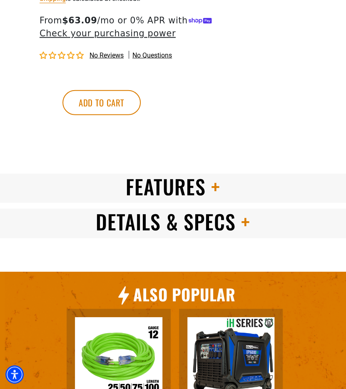 The width and height of the screenshot is (346, 389). What do you see at coordinates (107, 55) in the screenshot?
I see `span: No reviews` at bounding box center [107, 55].